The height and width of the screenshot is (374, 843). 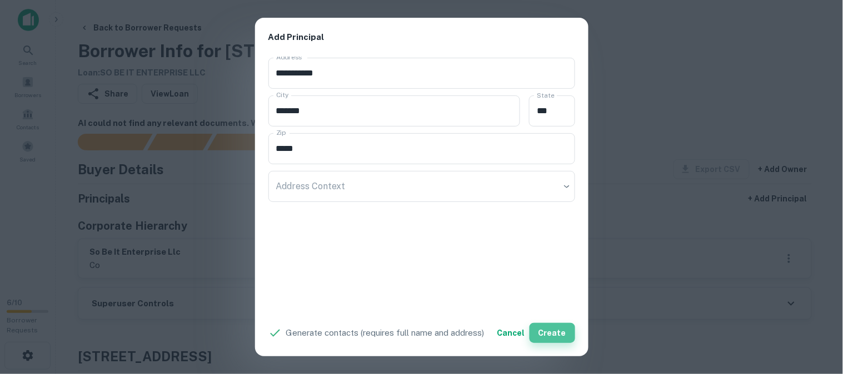 What do you see at coordinates (815, 312) in the screenshot?
I see `div: Chat Widget` at bounding box center [815, 312].